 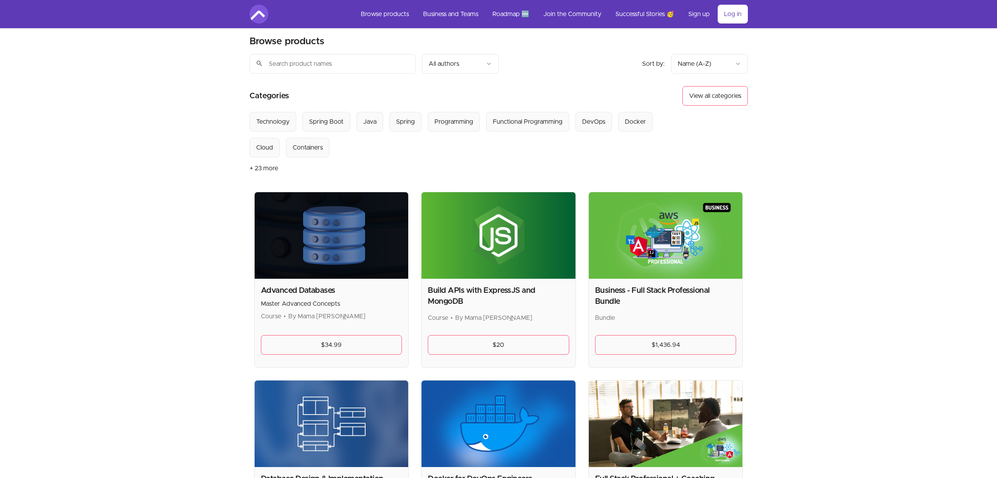 I want to click on img: Product image for Build APIs with ExpressJS and MongoDB, so click(x=498, y=235).